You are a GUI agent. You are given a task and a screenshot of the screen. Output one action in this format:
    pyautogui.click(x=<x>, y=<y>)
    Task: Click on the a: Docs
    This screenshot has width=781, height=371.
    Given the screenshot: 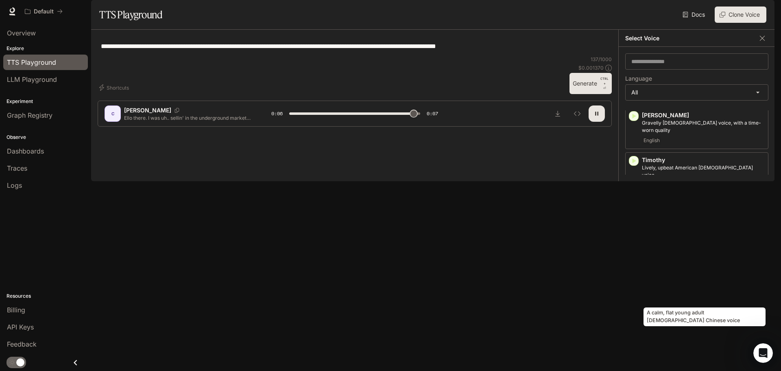 What is the action you would take?
    pyautogui.click(x=694, y=15)
    